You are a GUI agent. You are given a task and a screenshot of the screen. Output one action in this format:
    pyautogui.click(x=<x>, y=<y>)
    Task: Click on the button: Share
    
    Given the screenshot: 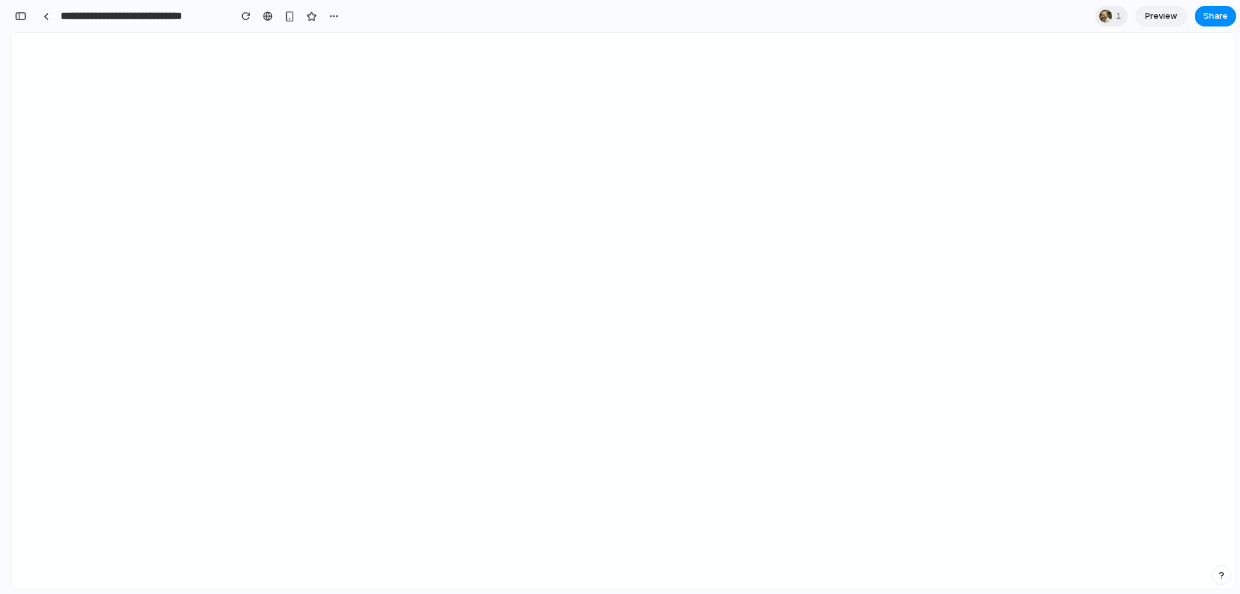 What is the action you would take?
    pyautogui.click(x=1216, y=16)
    